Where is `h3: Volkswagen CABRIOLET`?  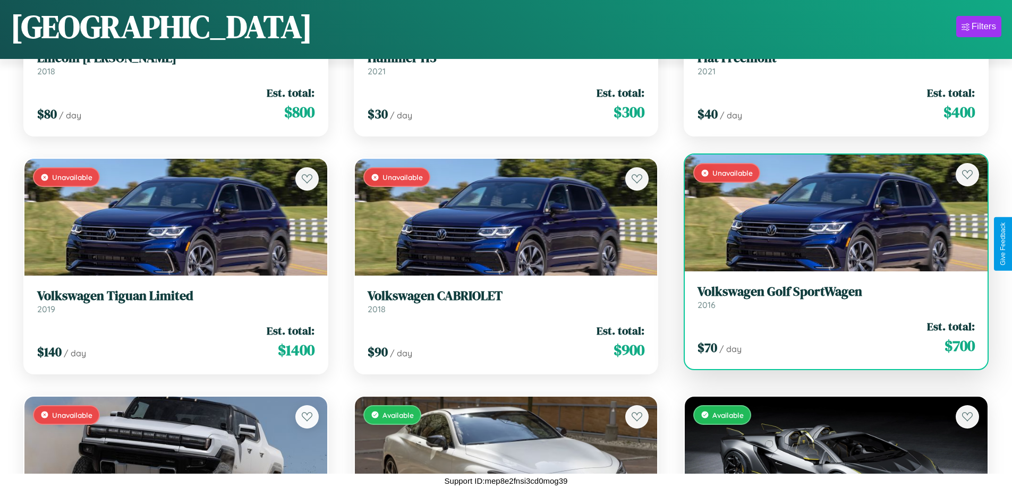
h3: Volkswagen CABRIOLET is located at coordinates (506, 296).